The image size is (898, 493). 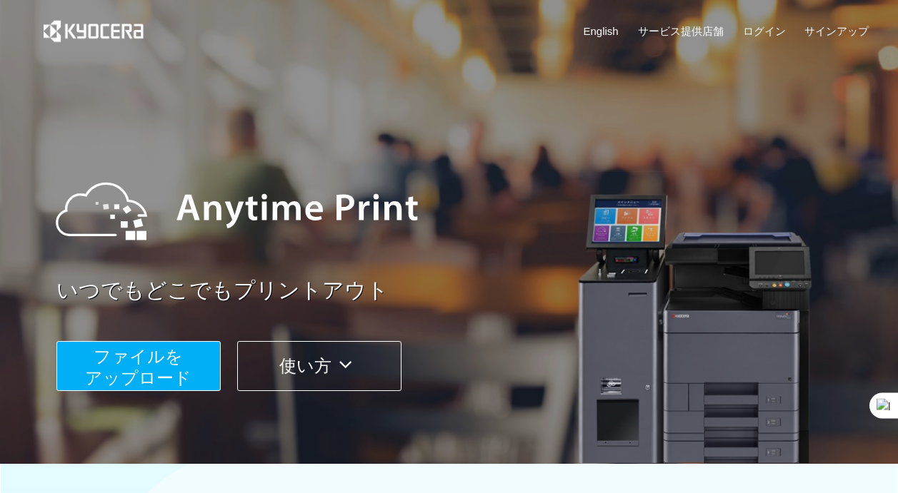 I want to click on span: ファイルを ​​アップロード, so click(x=138, y=367).